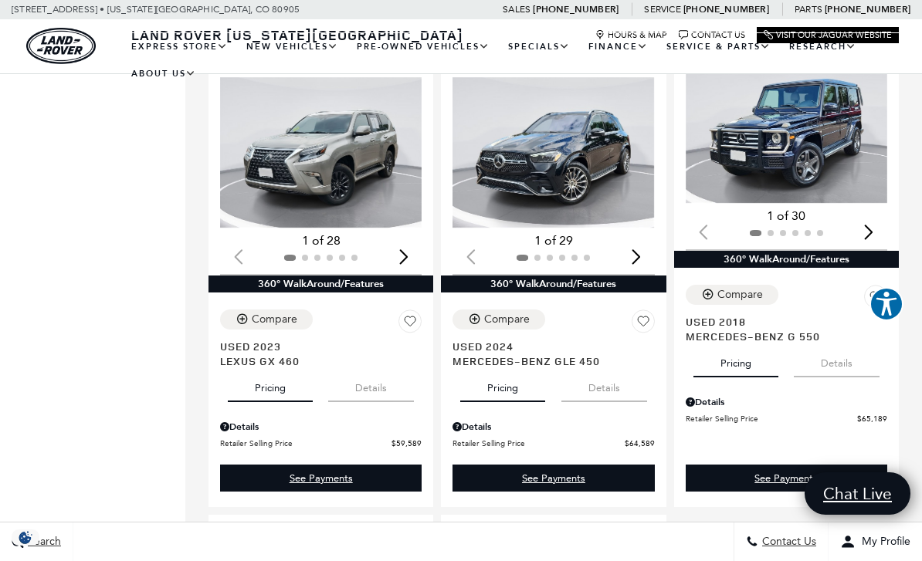 The height and width of the screenshot is (561, 922). Describe the element at coordinates (872, 418) in the screenshot. I see `span: $65,189` at that location.